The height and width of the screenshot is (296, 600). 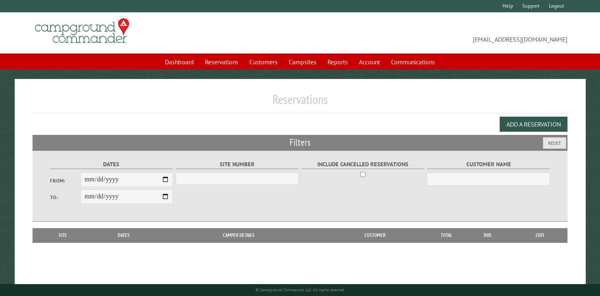 What do you see at coordinates (65, 197) in the screenshot?
I see `label: To:` at bounding box center [65, 197].